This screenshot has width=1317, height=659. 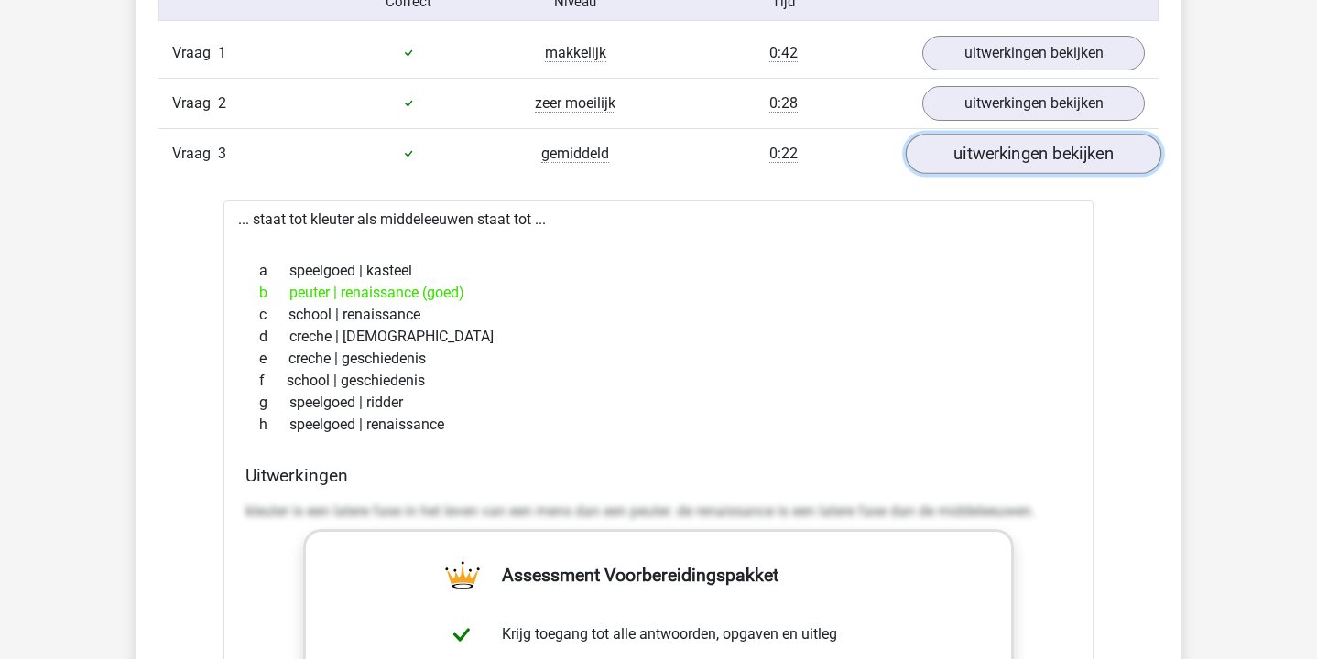 What do you see at coordinates (658, 315) in the screenshot?
I see `div: school | renaissance` at bounding box center [658, 315].